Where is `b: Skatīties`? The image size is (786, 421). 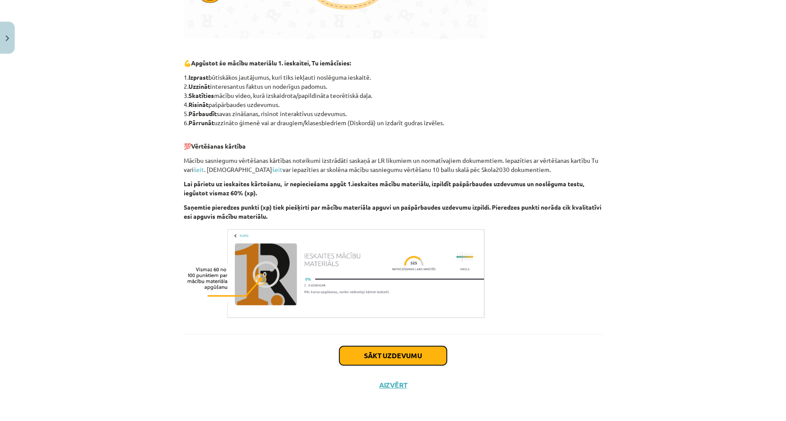 b: Skatīties is located at coordinates (201, 95).